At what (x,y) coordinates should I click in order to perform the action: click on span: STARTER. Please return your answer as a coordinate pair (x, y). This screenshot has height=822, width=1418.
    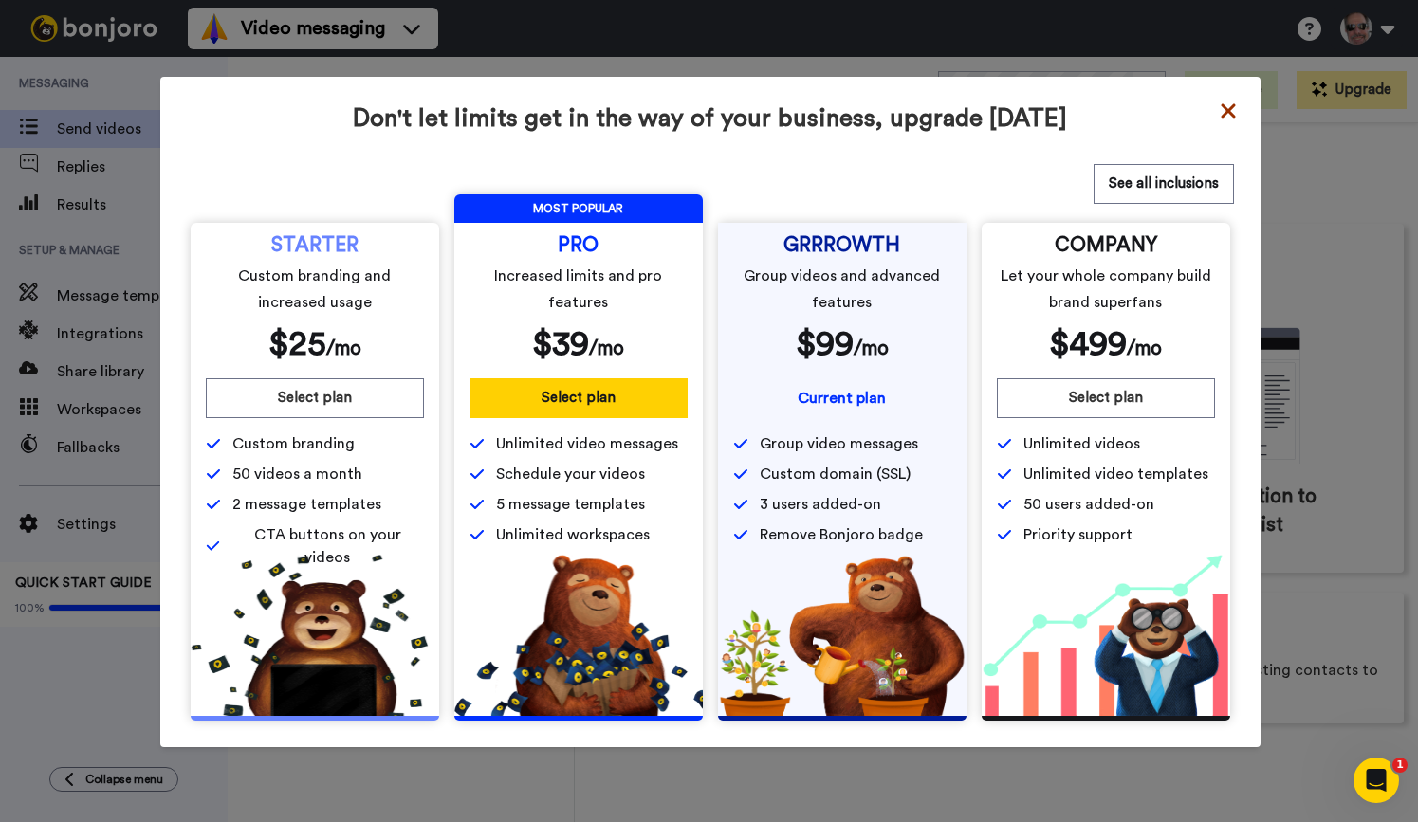
    Looking at the image, I should click on (315, 246).